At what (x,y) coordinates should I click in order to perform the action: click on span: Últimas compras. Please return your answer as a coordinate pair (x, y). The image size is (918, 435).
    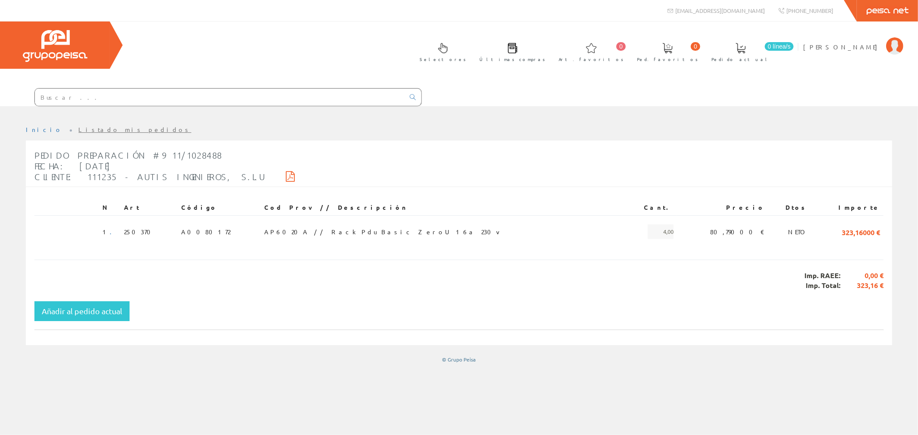
    Looking at the image, I should click on (512, 59).